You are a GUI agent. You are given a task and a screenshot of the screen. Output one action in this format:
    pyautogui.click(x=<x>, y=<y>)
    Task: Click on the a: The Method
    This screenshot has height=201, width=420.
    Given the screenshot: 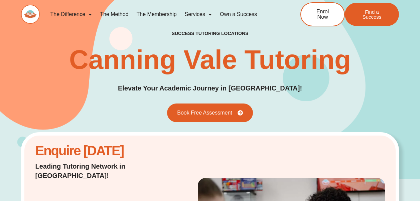 What is the action you would take?
    pyautogui.click(x=114, y=14)
    